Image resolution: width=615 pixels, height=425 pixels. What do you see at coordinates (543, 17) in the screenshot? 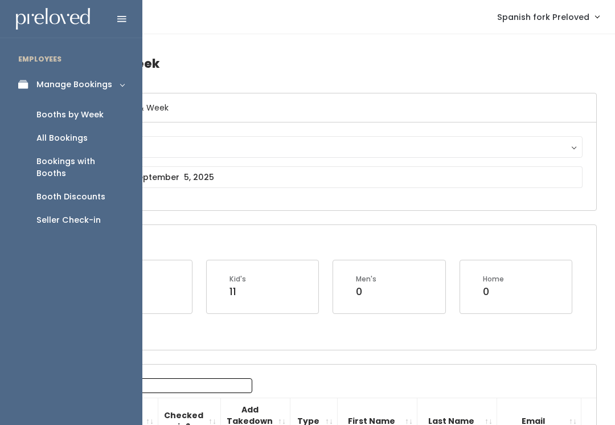
I see `span: Spanish fork Preloved` at bounding box center [543, 17].